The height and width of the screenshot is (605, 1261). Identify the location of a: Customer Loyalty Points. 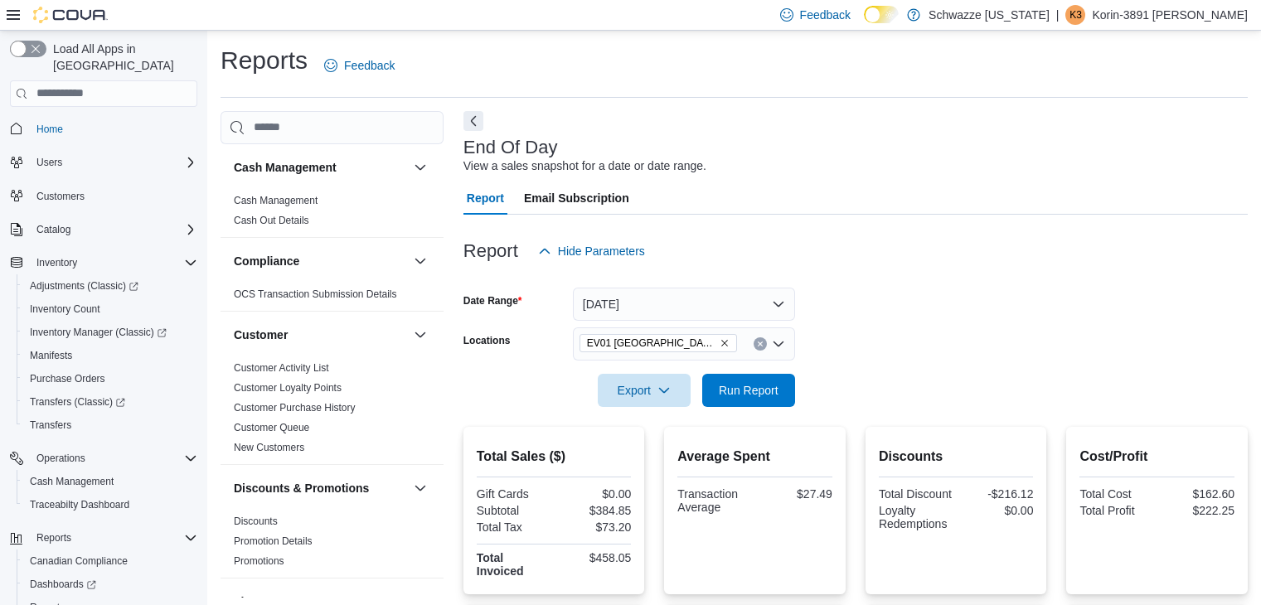
(288, 388).